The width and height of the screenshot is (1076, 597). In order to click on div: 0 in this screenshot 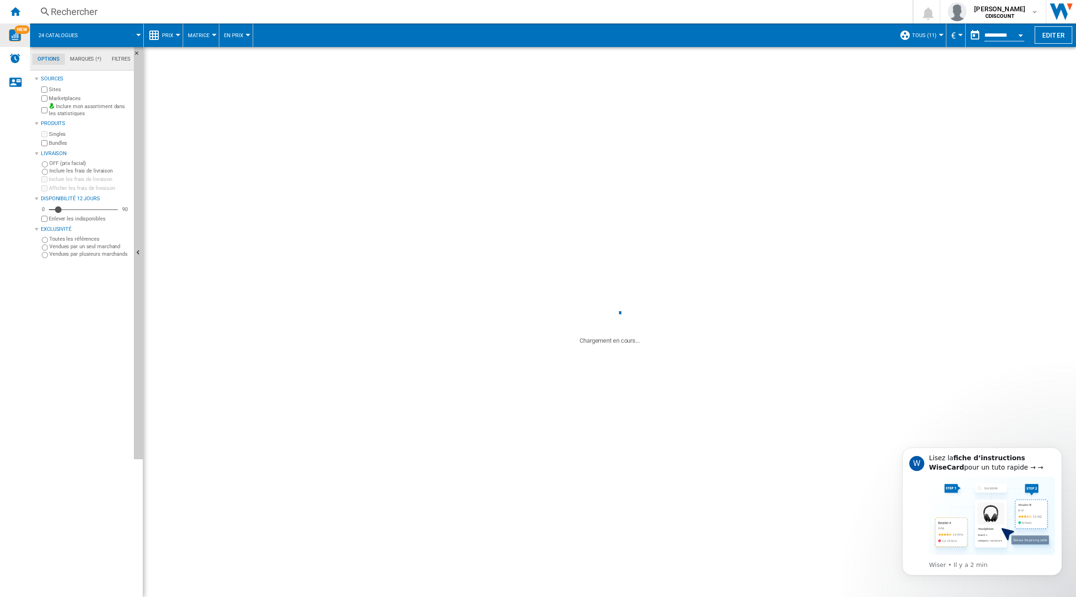, I will do `click(43, 209)`.